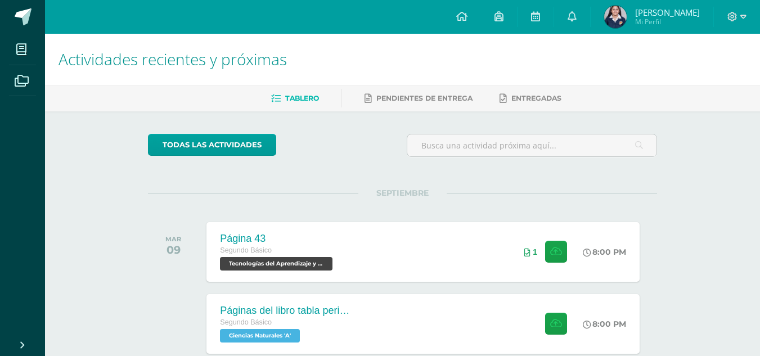  I want to click on div: 09, so click(173, 250).